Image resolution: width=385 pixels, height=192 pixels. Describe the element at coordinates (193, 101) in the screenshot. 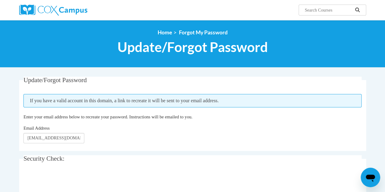

I see `span: If you have a valid account in this domain, a link to recreate it will be sent to your email addr...` at that location.